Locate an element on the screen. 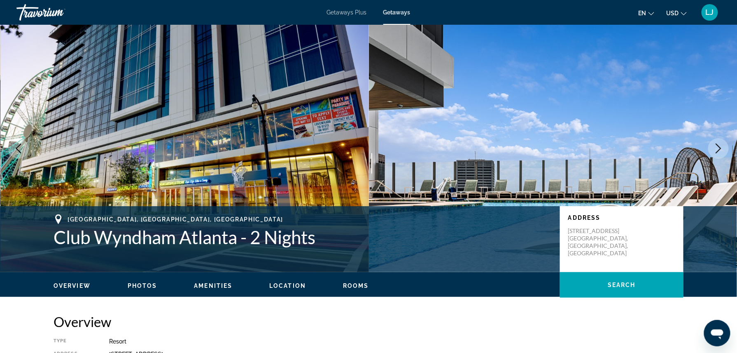 The width and height of the screenshot is (737, 353). div: Resort is located at coordinates (396, 341).